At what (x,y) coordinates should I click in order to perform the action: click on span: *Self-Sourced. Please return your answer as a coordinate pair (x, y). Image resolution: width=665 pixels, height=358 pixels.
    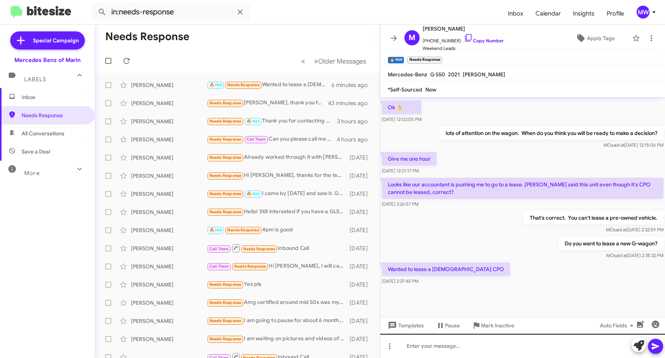
    Looking at the image, I should click on (405, 90).